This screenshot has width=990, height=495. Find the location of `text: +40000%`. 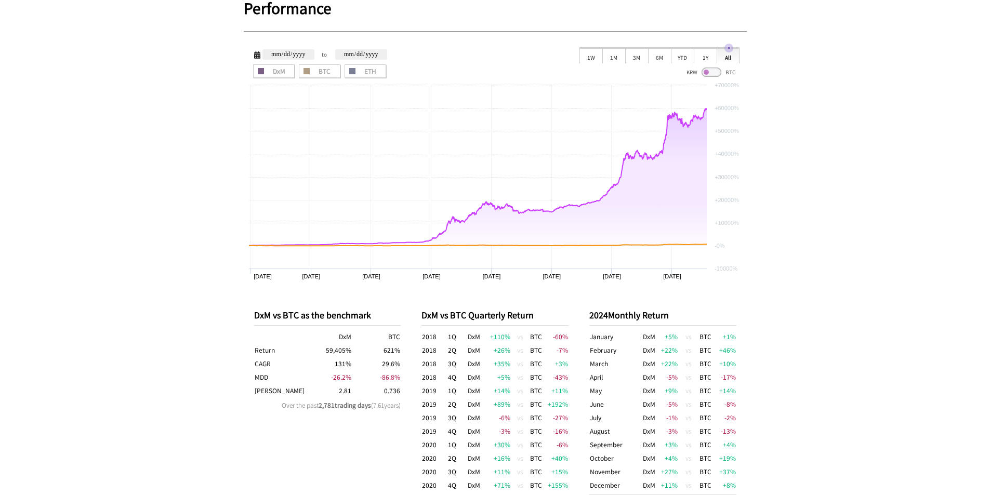

text: +40000% is located at coordinates (727, 154).